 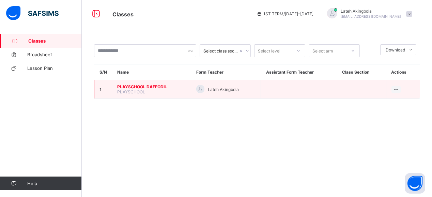 What do you see at coordinates (103, 72) in the screenshot?
I see `th: S/N` at bounding box center [103, 72].